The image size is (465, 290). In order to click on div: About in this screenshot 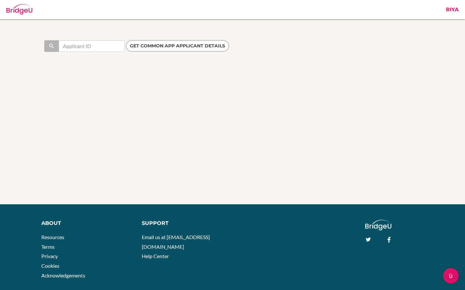, I will do `click(86, 224)`.